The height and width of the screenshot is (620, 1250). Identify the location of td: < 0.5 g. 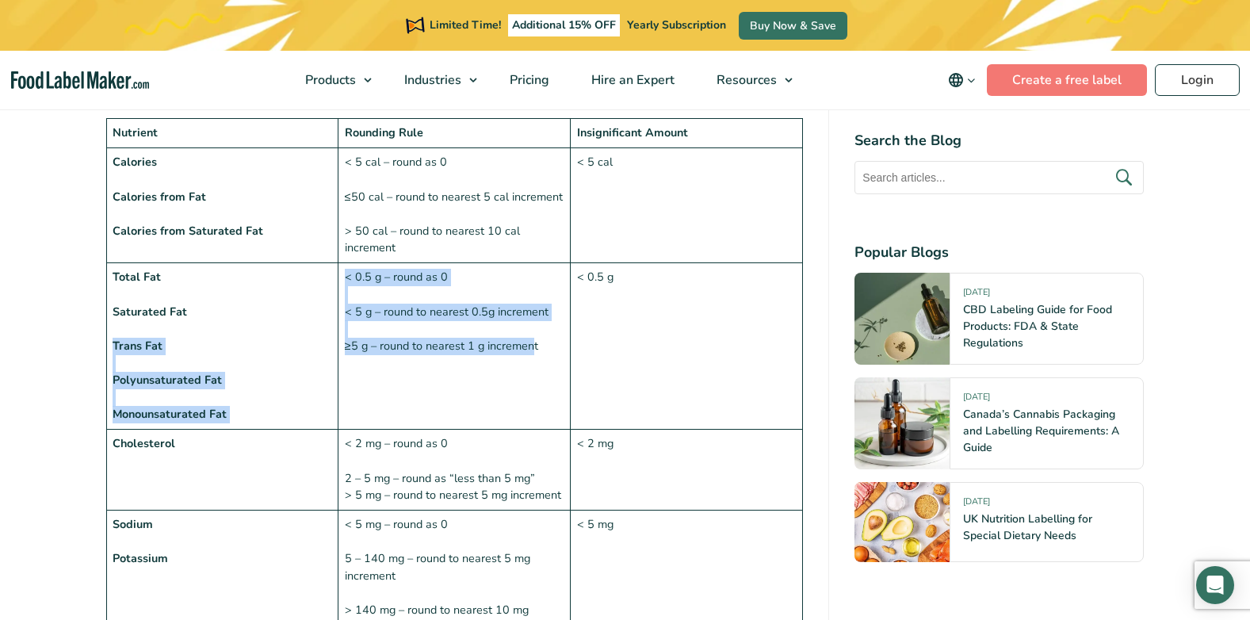
(686, 346).